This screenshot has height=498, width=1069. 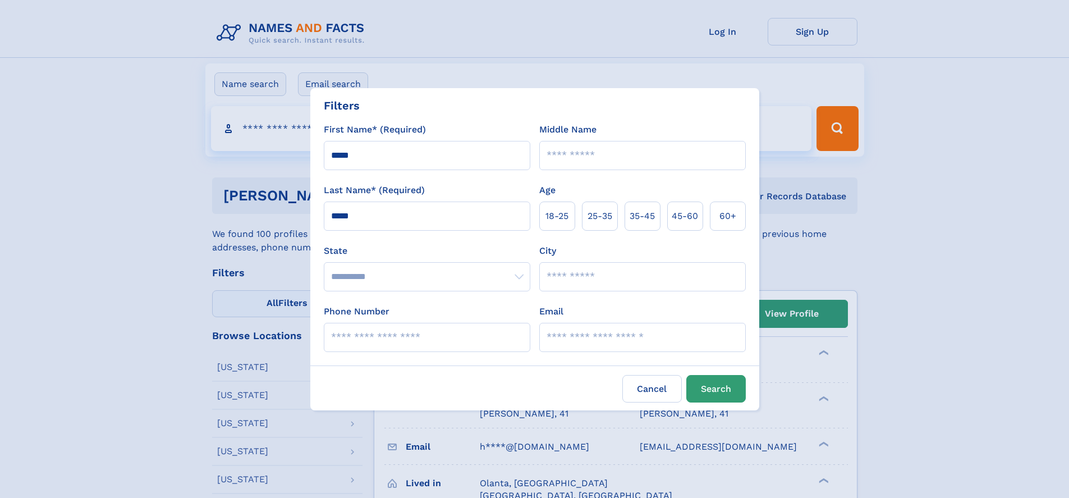 I want to click on span: 45‑60, so click(x=684, y=216).